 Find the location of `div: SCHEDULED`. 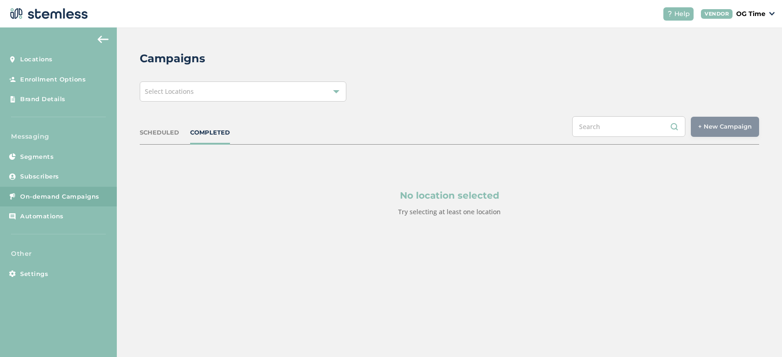

div: SCHEDULED is located at coordinates (159, 133).